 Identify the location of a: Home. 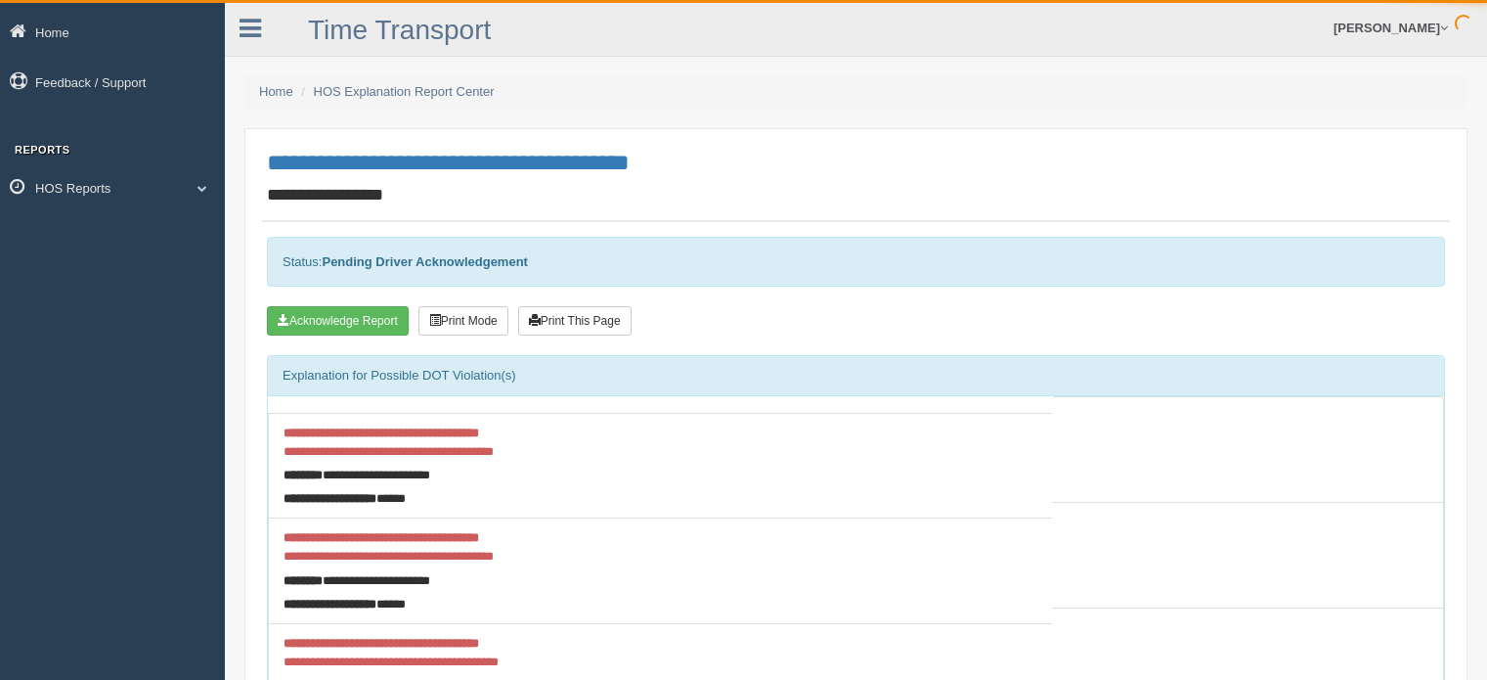
(276, 91).